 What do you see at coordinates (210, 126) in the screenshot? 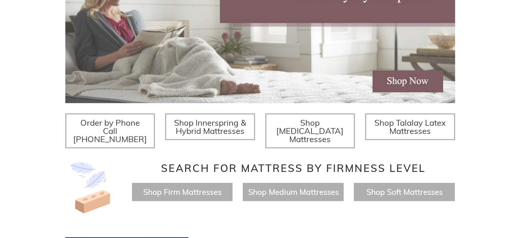
I see `span: Shop Innerspring & Hybrid Mattresses` at bounding box center [210, 126].